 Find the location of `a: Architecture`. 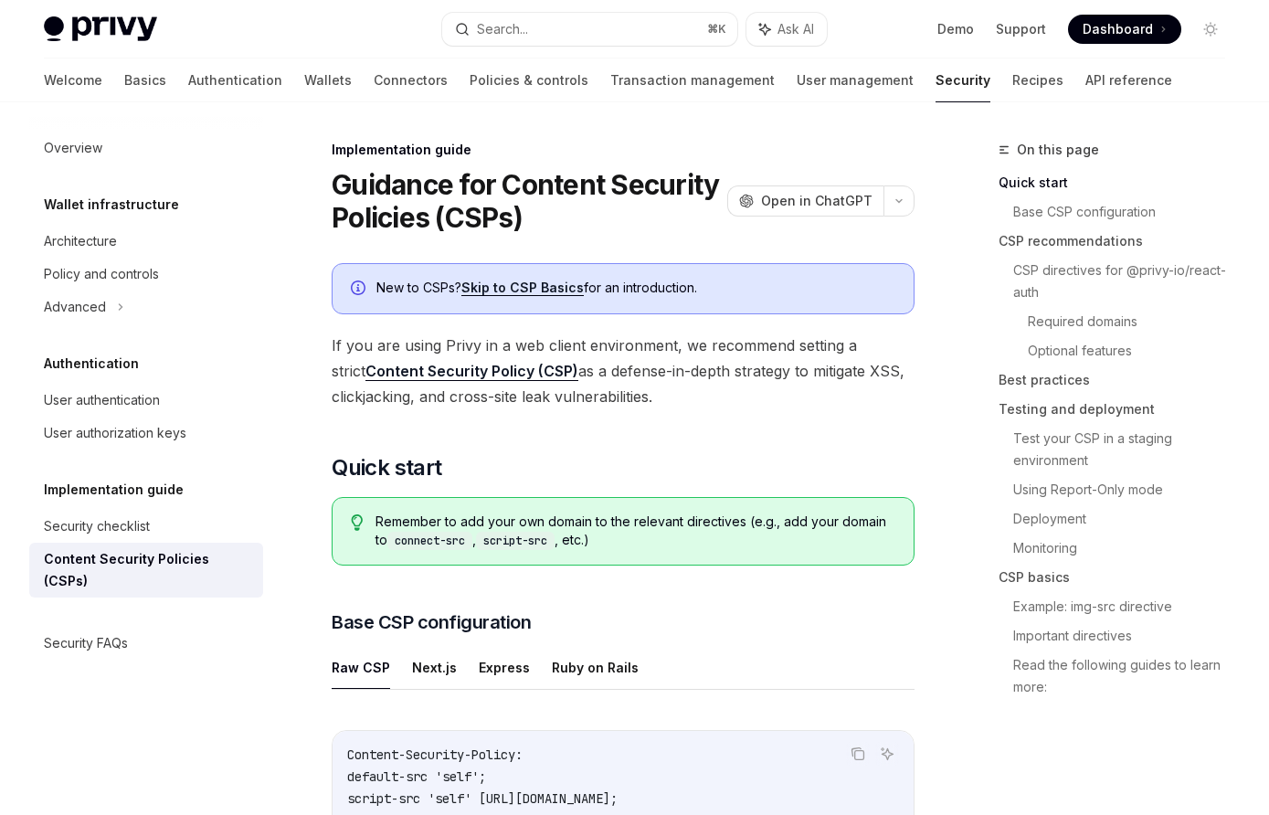

a: Architecture is located at coordinates (146, 241).